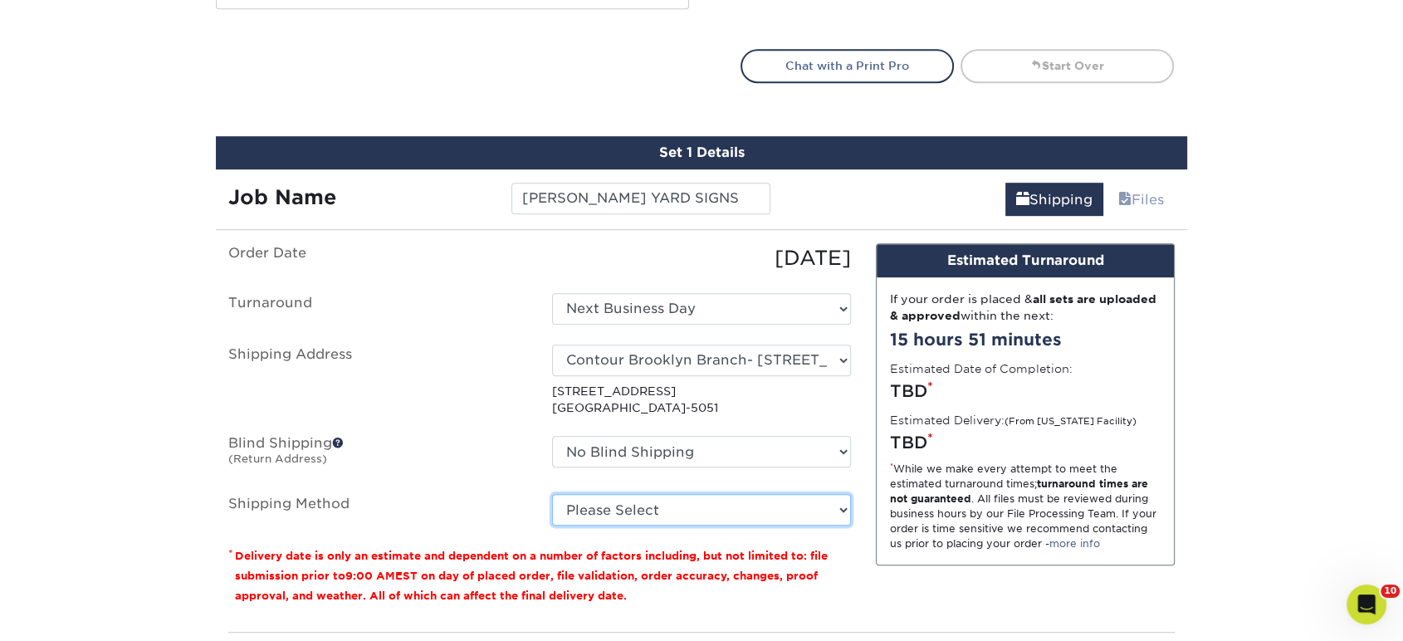  What do you see at coordinates (847, 66) in the screenshot?
I see `a: Chat with a Print Pro` at bounding box center [847, 66].